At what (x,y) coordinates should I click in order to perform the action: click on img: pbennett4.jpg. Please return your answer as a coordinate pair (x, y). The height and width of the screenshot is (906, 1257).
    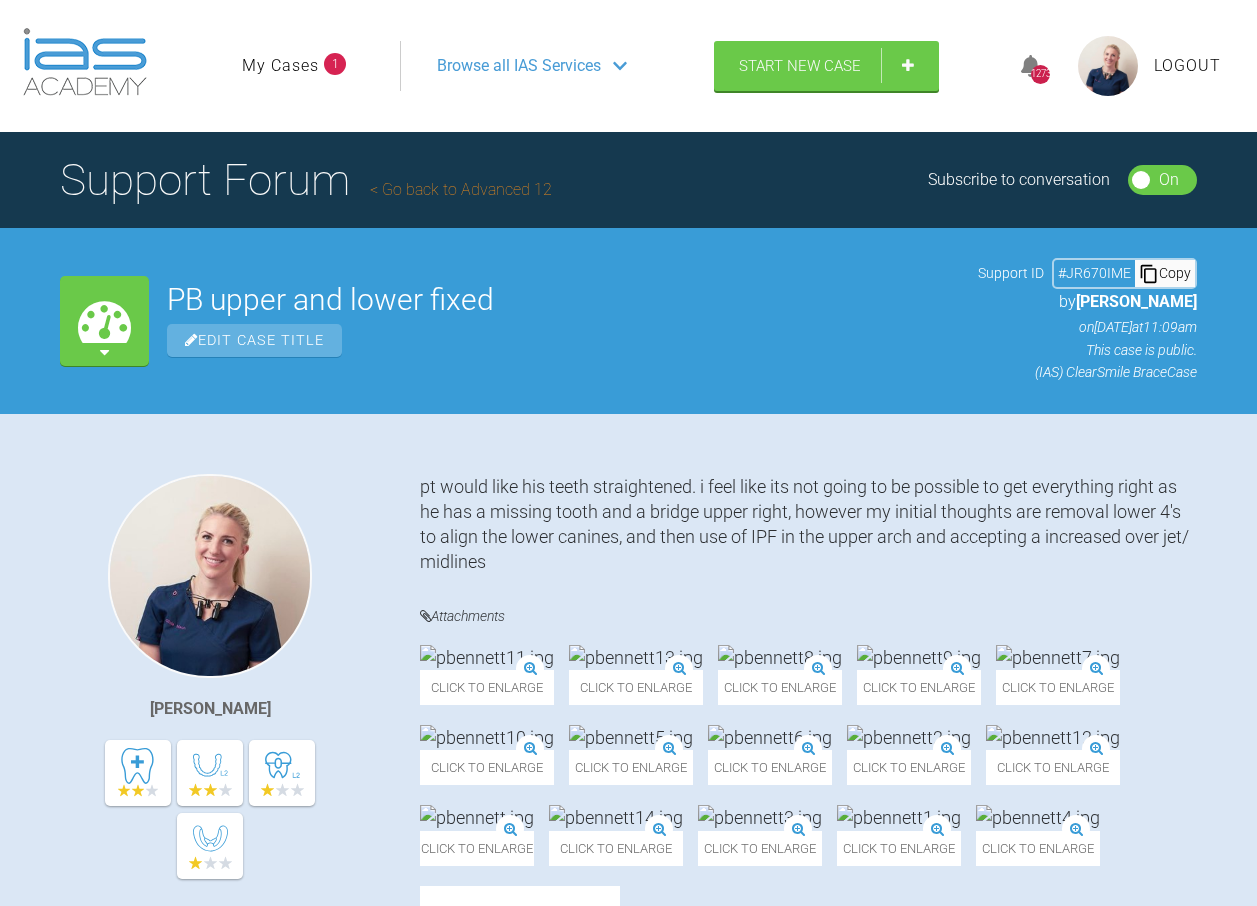
    Looking at the image, I should click on (1038, 817).